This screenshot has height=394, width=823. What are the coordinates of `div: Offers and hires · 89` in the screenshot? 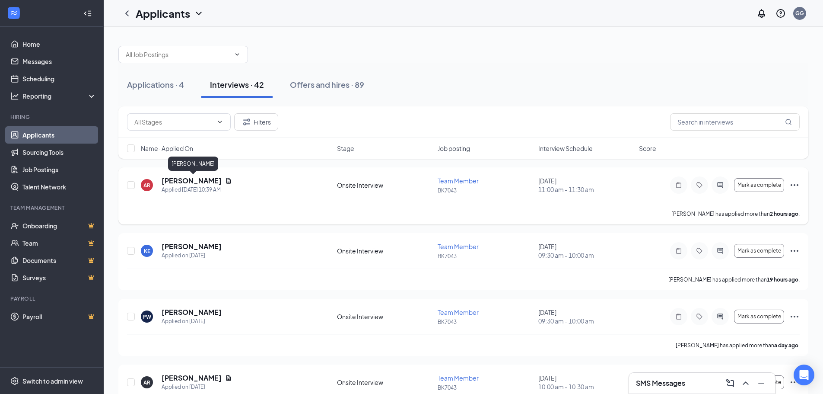 It's located at (327, 84).